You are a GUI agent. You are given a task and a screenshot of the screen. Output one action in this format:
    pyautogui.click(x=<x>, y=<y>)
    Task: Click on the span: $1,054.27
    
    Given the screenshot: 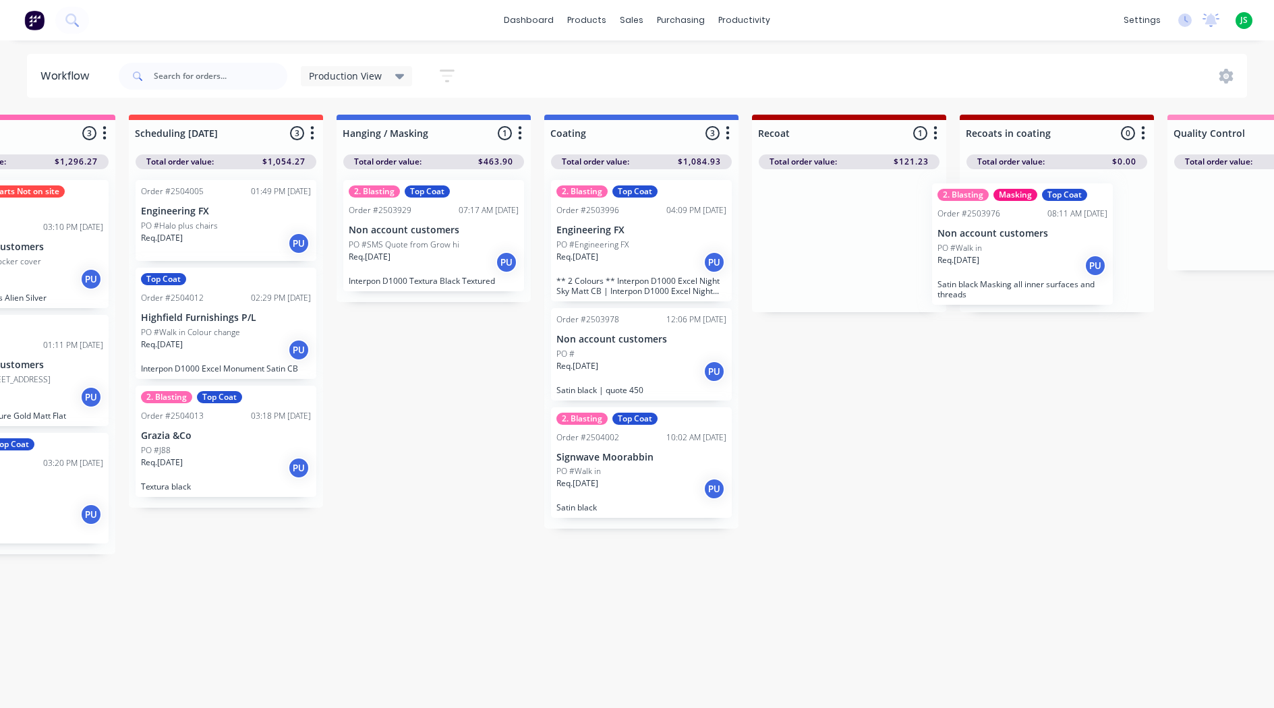 What is the action you would take?
    pyautogui.click(x=284, y=162)
    